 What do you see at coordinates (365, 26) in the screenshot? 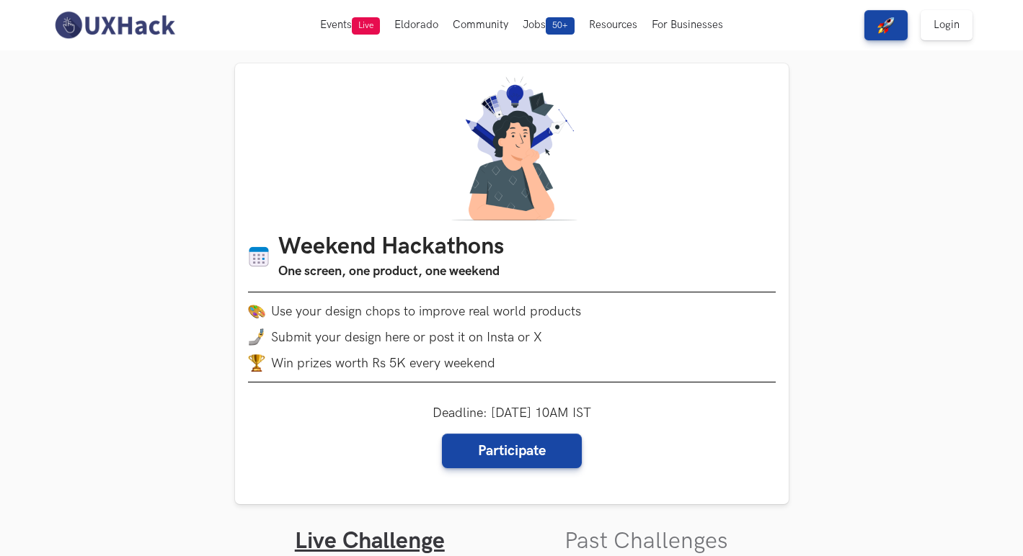
I see `span: Live` at bounding box center [365, 26].